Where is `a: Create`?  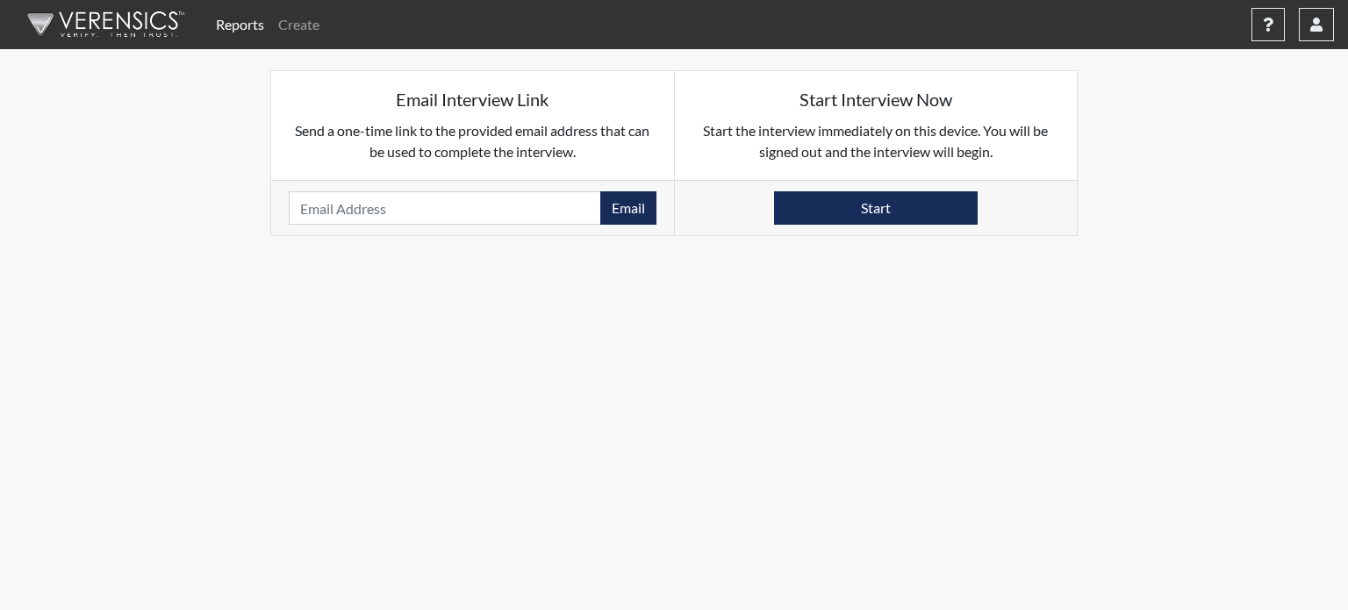
a: Create is located at coordinates (298, 25).